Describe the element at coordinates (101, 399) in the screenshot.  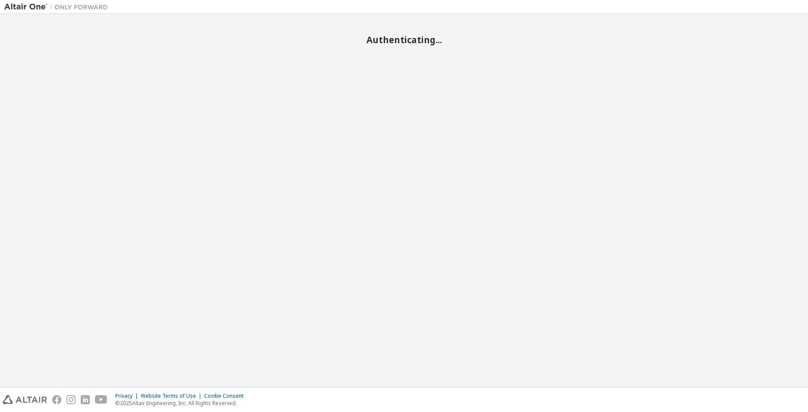
I see `img: youtube.svg` at that location.